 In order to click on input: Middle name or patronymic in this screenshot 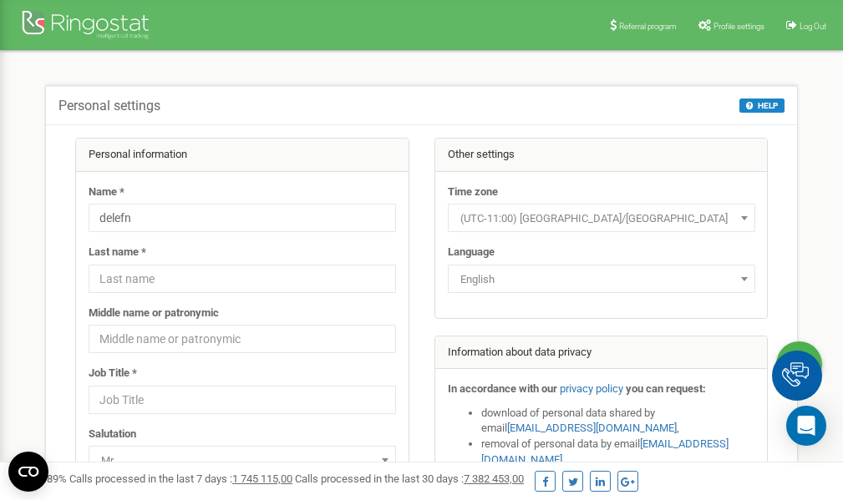, I will do `click(242, 339)`.